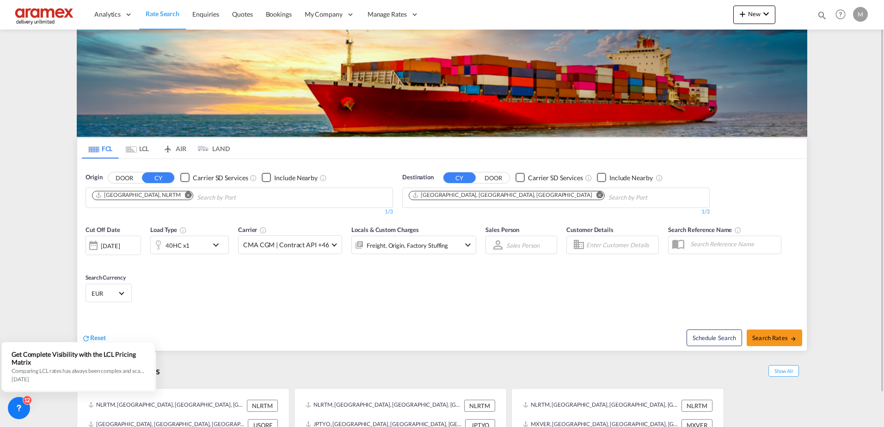 The image size is (884, 427). I want to click on span: New, so click(754, 14).